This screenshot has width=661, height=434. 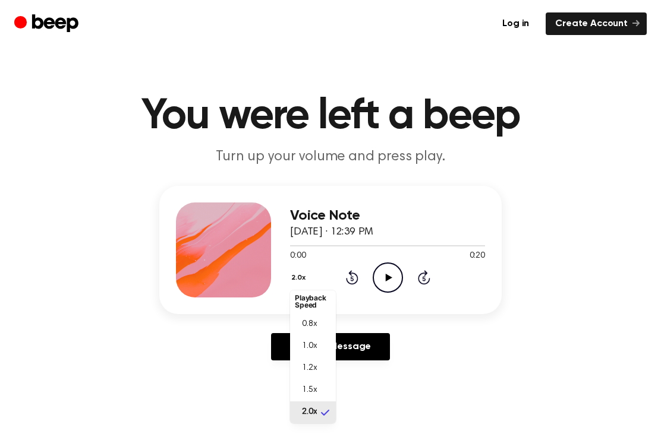 I want to click on span: 0.8x, so click(x=309, y=324).